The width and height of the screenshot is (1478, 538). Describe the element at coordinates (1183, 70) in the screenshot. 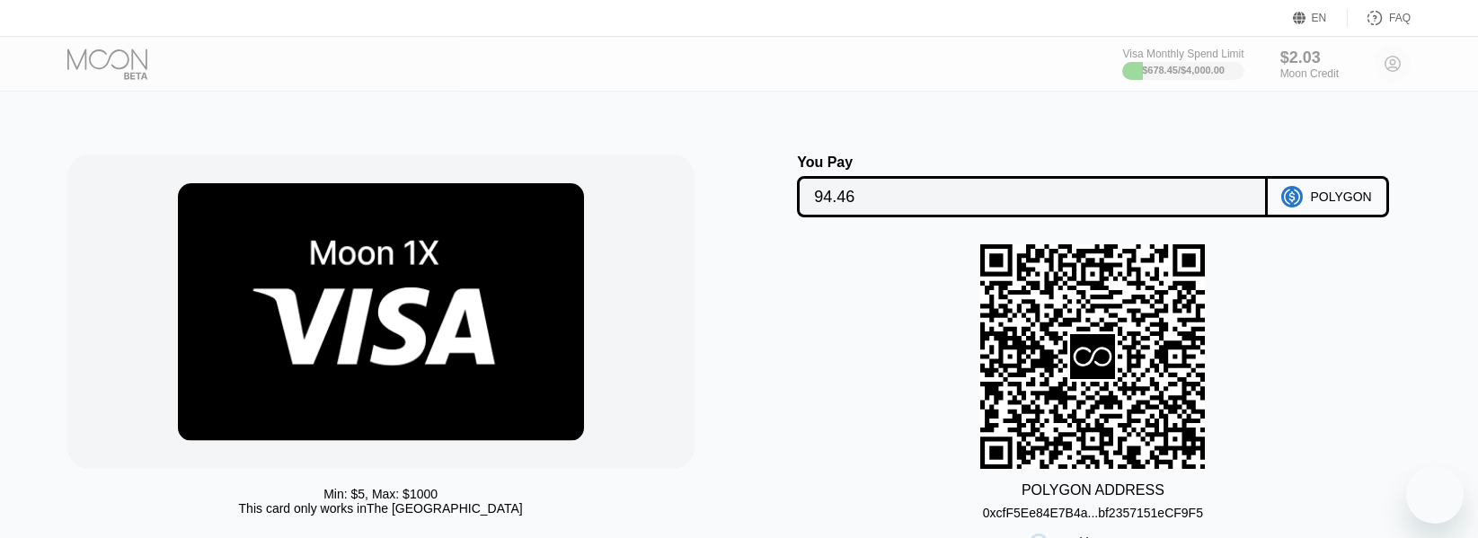

I see `div: $678.45 / $4,000.00` at that location.